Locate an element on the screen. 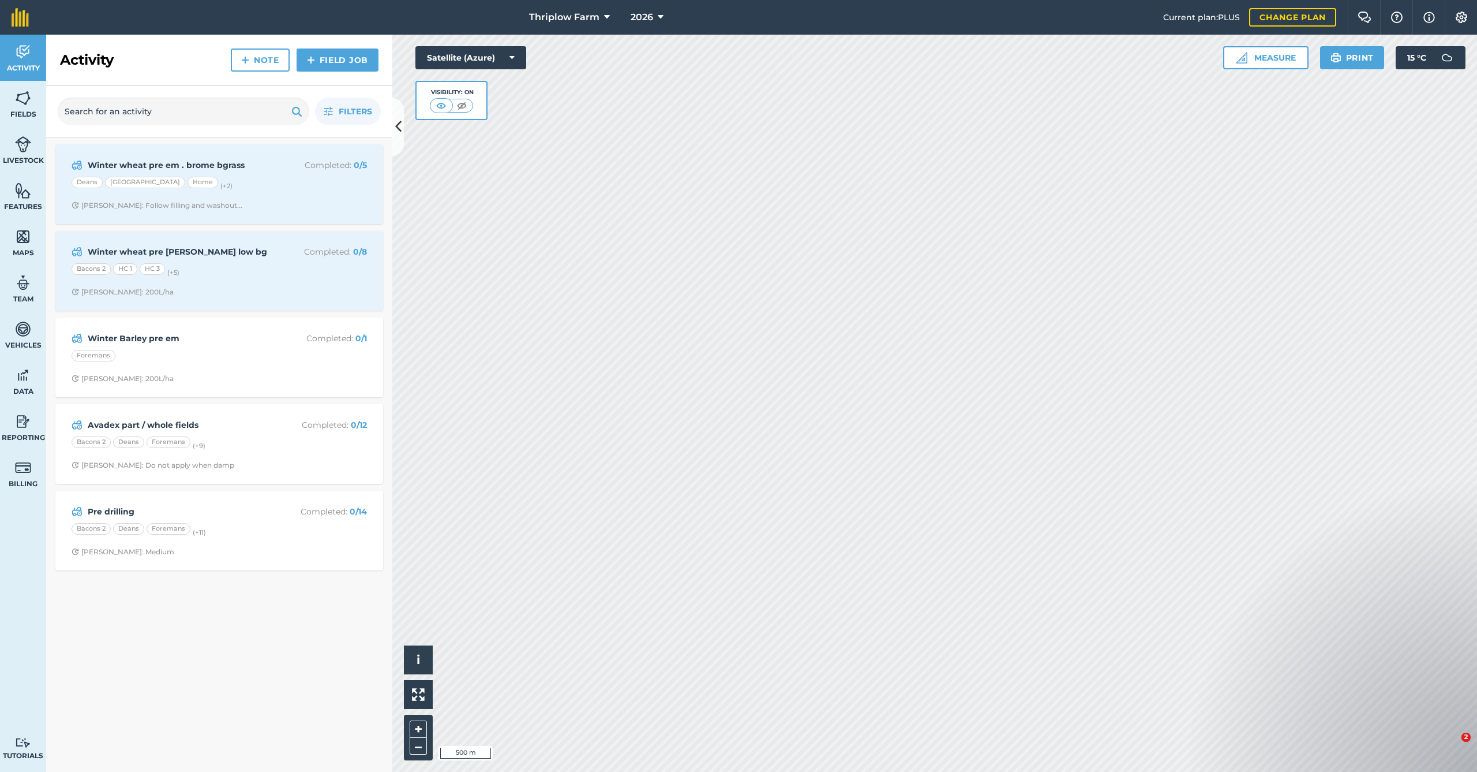 The height and width of the screenshot is (772, 1477). img: Two speech bubbles overlapping with the left bubble in the forefront is located at coordinates (1365, 17).